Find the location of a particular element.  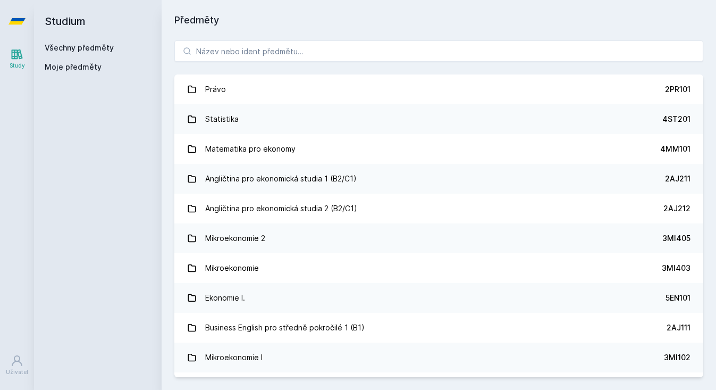

h1: Předměty is located at coordinates (439, 20).